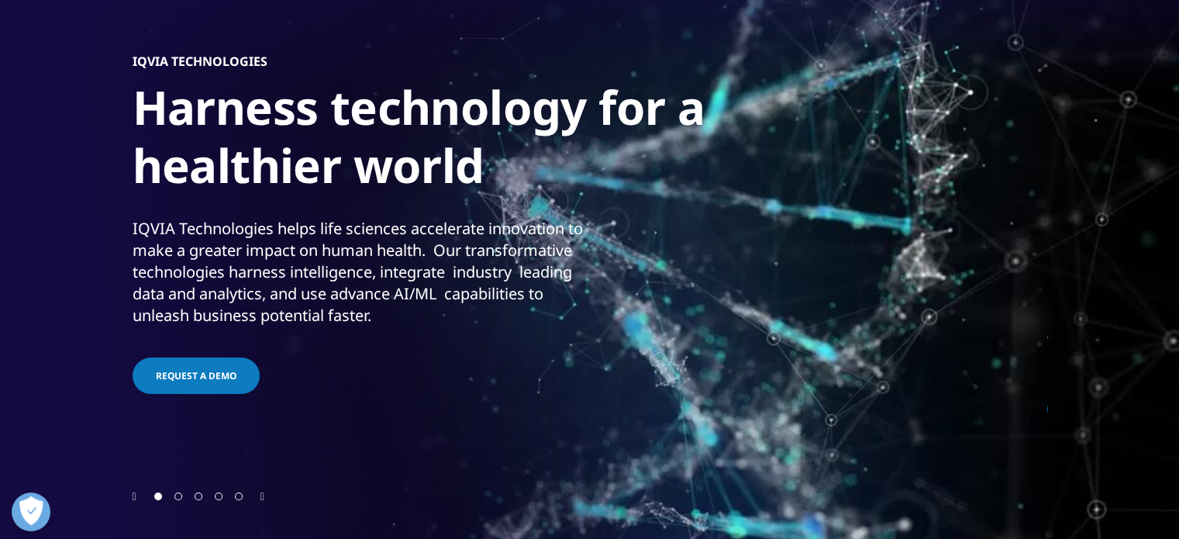 This screenshot has height=539, width=1179. Describe the element at coordinates (196, 375) in the screenshot. I see `span: Request a Demo` at that location.